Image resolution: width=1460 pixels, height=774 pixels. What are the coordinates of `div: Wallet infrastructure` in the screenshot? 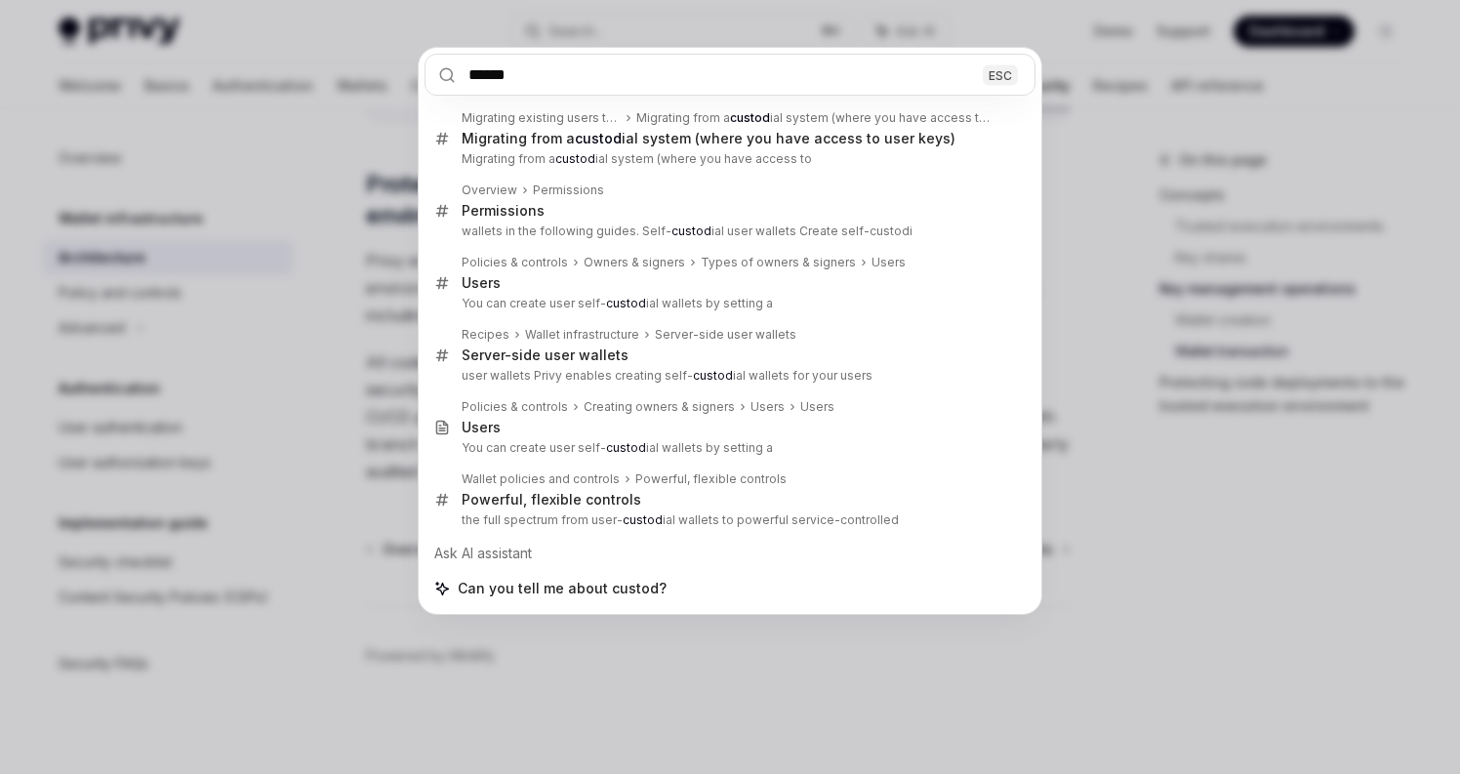 It's located at (582, 335).